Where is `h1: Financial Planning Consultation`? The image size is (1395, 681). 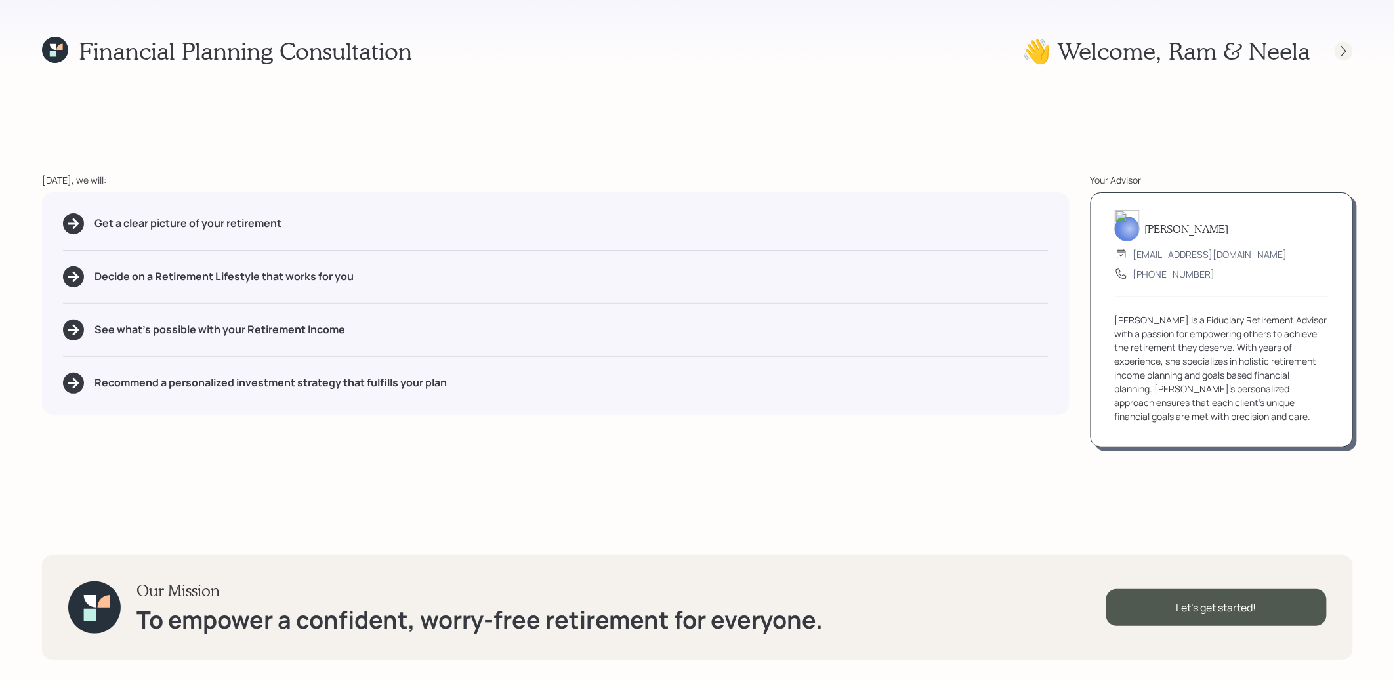
h1: Financial Planning Consultation is located at coordinates (245, 51).